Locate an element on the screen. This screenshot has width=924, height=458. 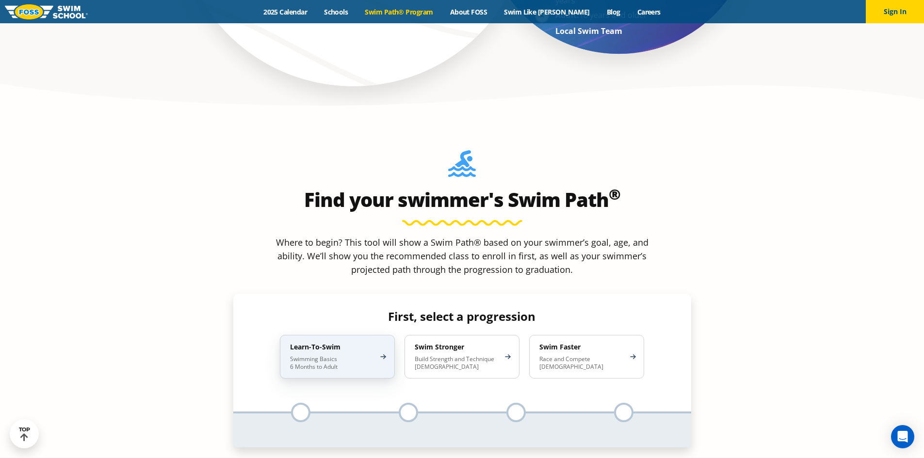
h4: Swim Stronger is located at coordinates (457, 347).